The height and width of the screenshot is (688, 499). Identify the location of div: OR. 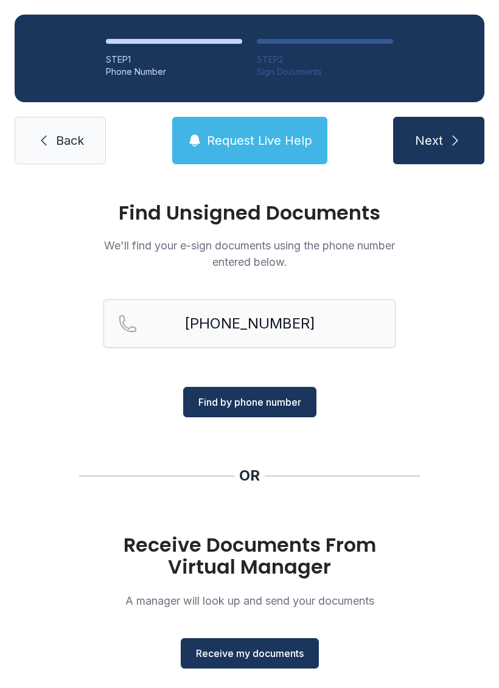
(250, 476).